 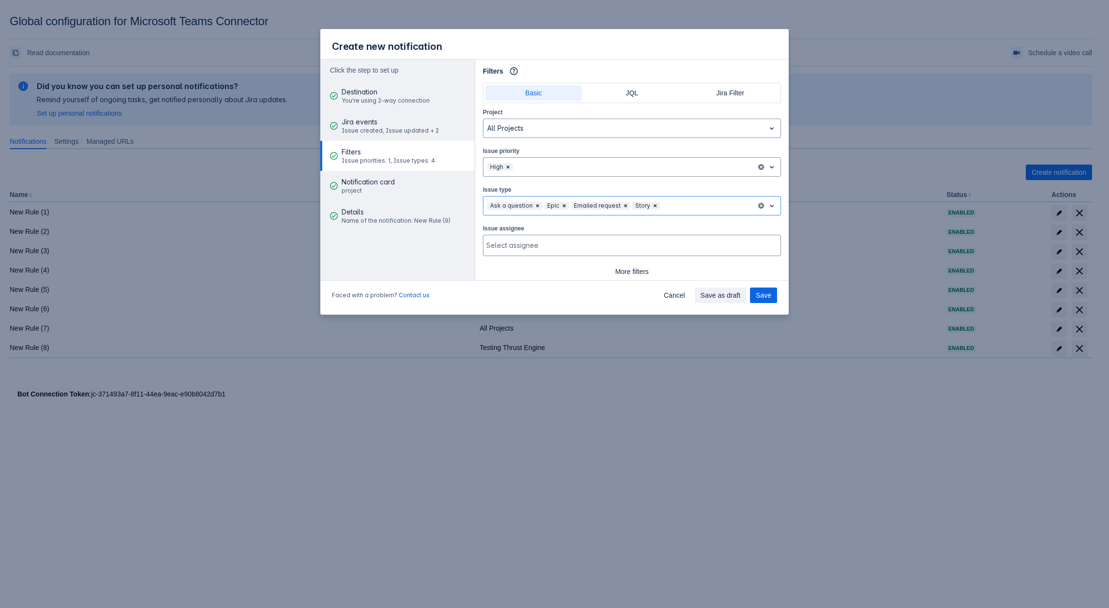 I want to click on span: Save as draft, so click(x=721, y=295).